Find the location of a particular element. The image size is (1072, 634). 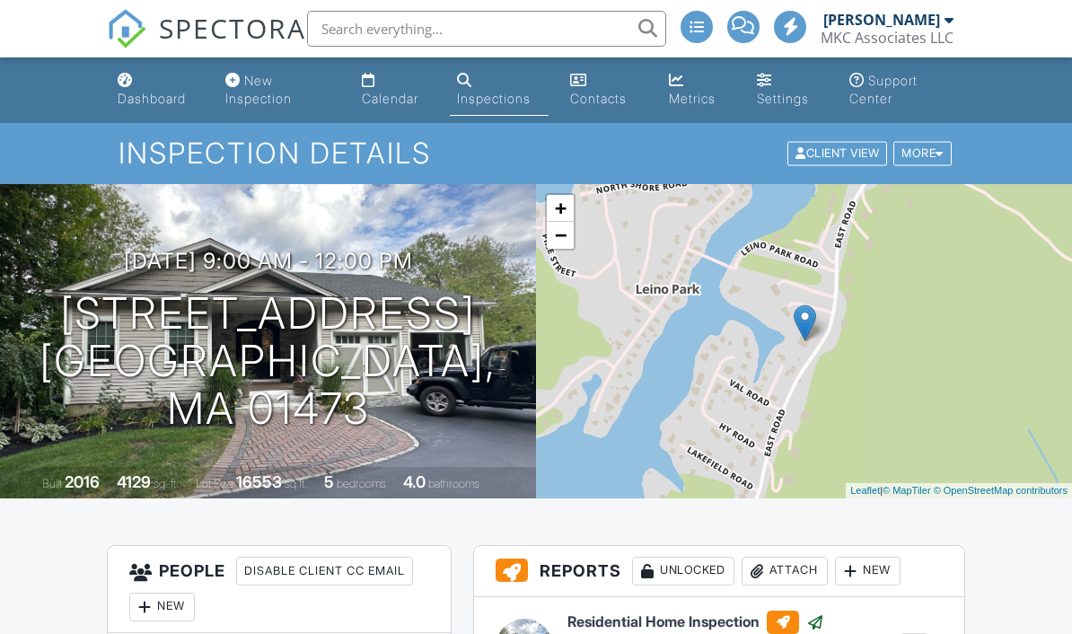

a: Contacts is located at coordinates (605, 90).